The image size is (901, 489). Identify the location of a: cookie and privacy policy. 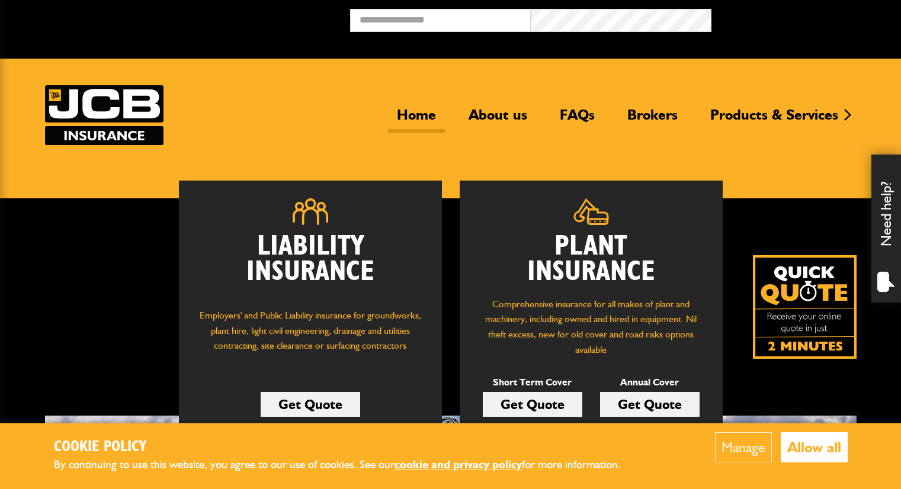
(458, 465).